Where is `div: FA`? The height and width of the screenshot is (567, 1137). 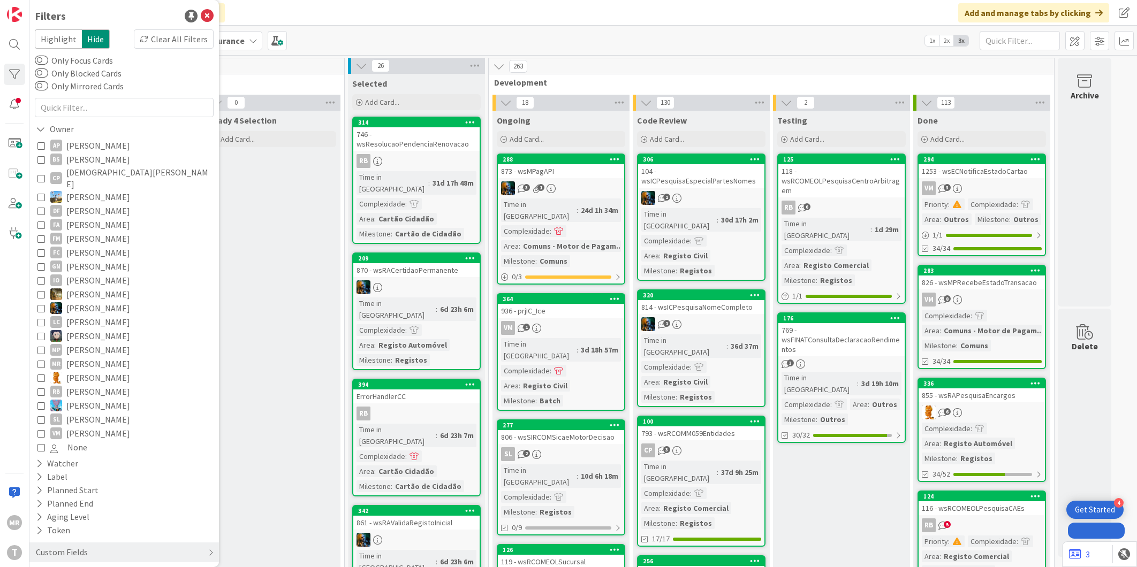 div: FA is located at coordinates (56, 225).